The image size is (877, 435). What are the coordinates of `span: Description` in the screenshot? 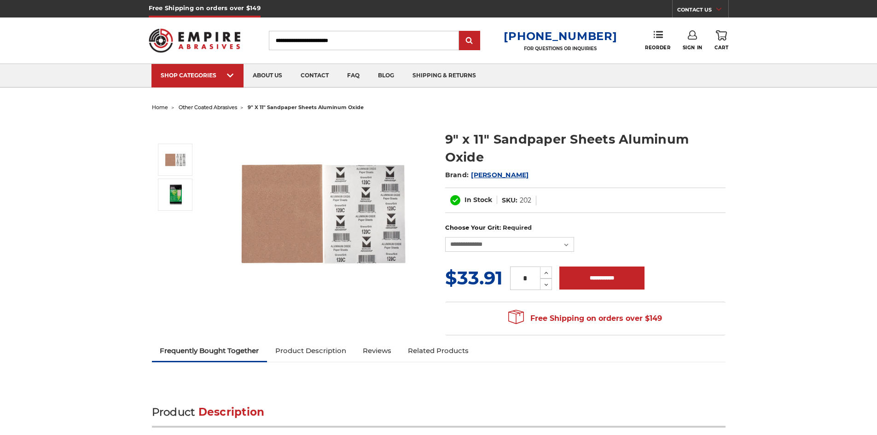 It's located at (232, 412).